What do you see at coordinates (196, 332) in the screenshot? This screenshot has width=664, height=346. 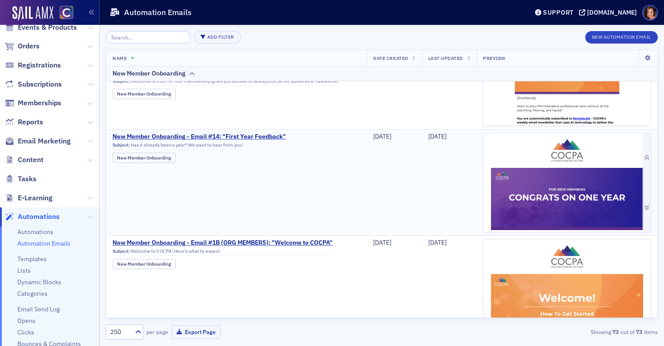 I see `button: Export Page` at bounding box center [196, 332].